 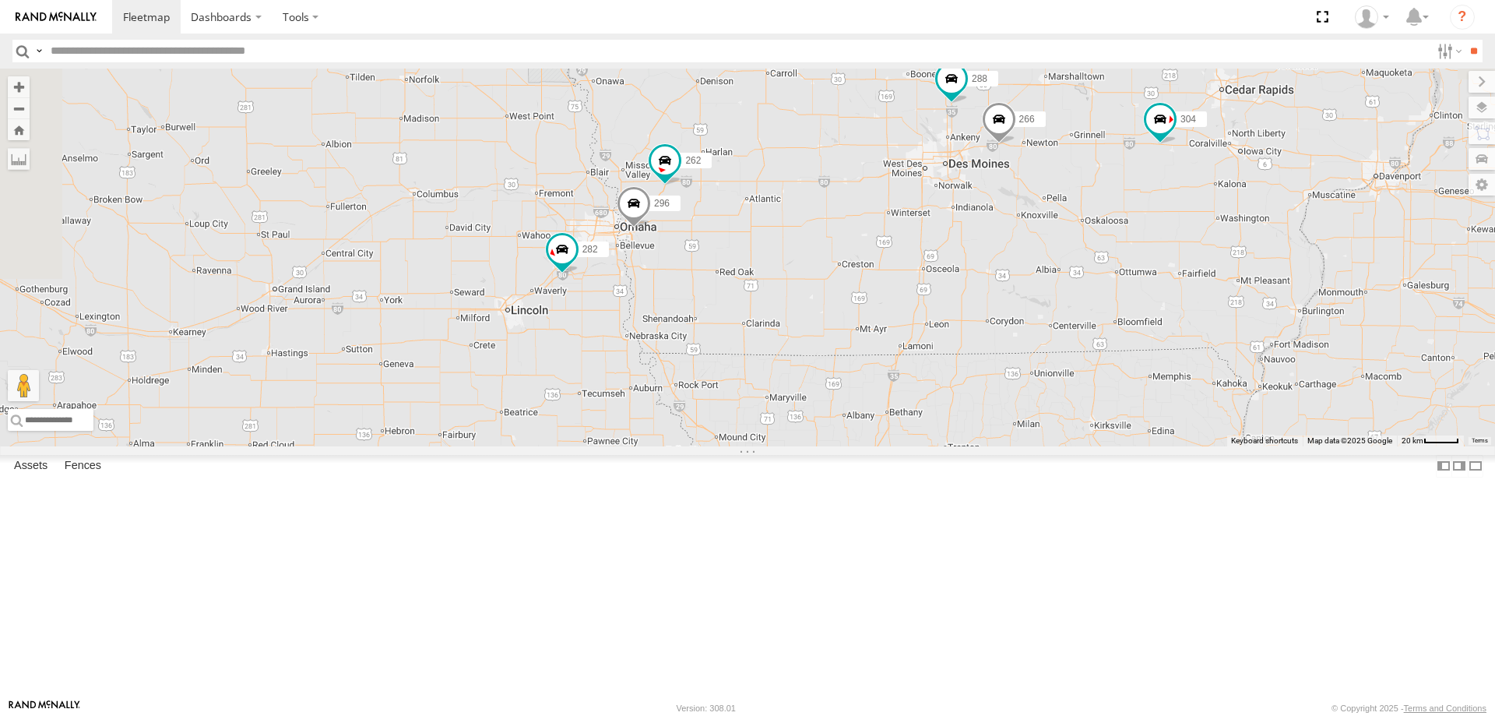 What do you see at coordinates (19, 108) in the screenshot?
I see `button: Zoom out` at bounding box center [19, 108].